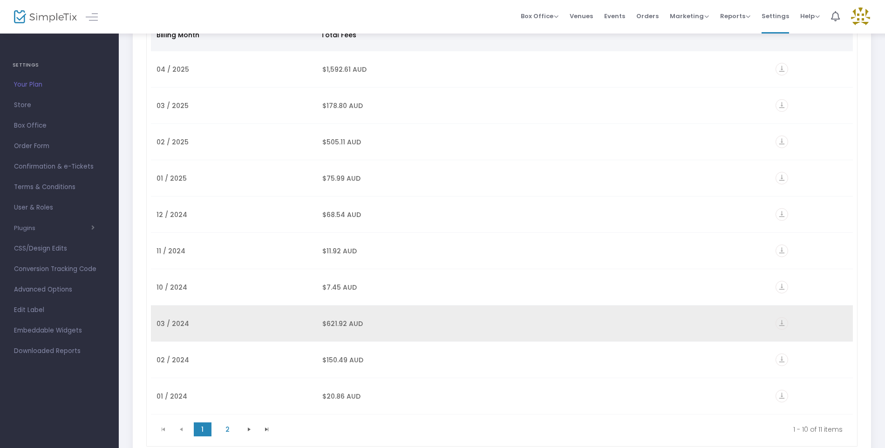 This screenshot has height=448, width=885. What do you see at coordinates (59, 187) in the screenshot?
I see `span: Terms & Conditions` at bounding box center [59, 187].